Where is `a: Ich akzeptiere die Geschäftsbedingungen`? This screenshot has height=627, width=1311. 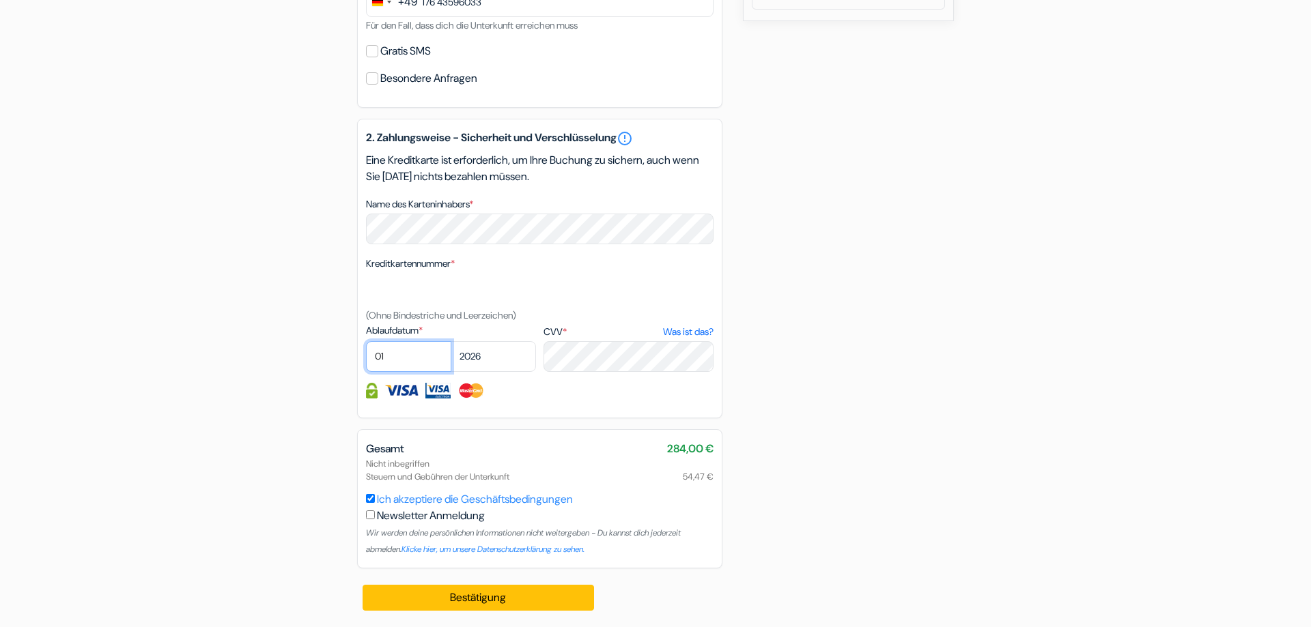 a: Ich akzeptiere die Geschäftsbedingungen is located at coordinates (475, 499).